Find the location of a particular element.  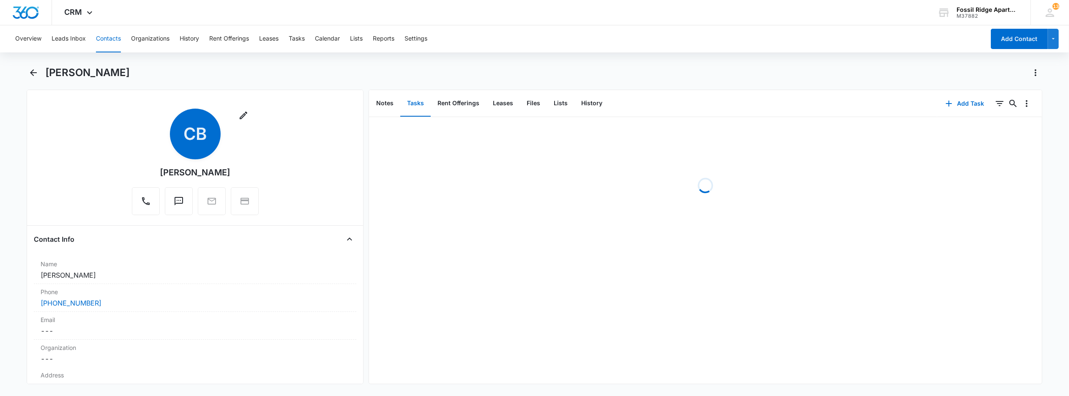

button: Overview is located at coordinates (28, 39).